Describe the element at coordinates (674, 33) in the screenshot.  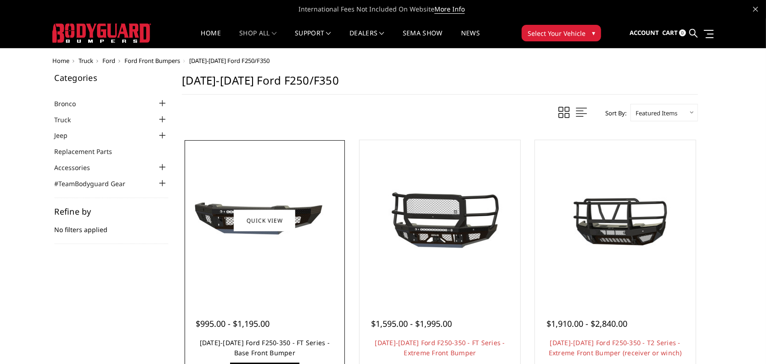
I see `a: Cart 0` at that location.